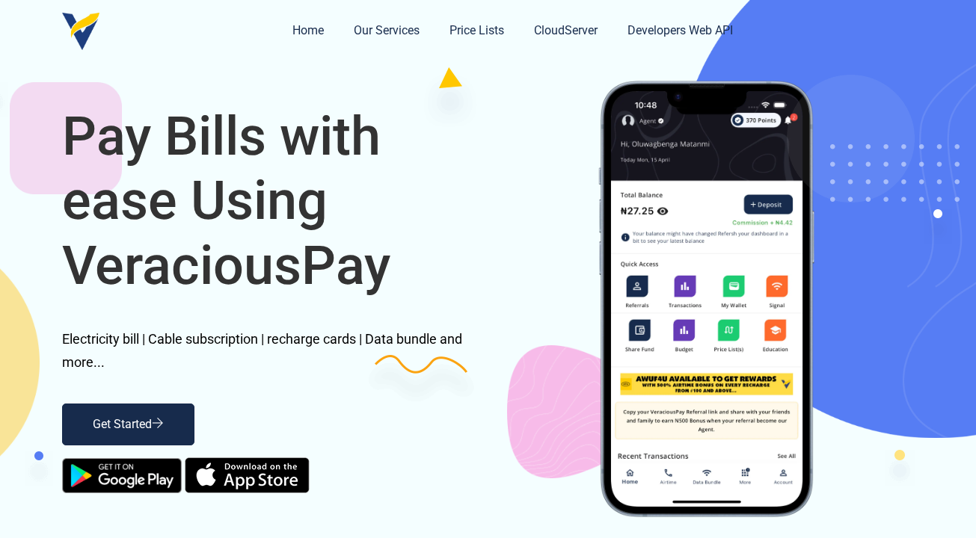  I want to click on img: logo, so click(81, 31).